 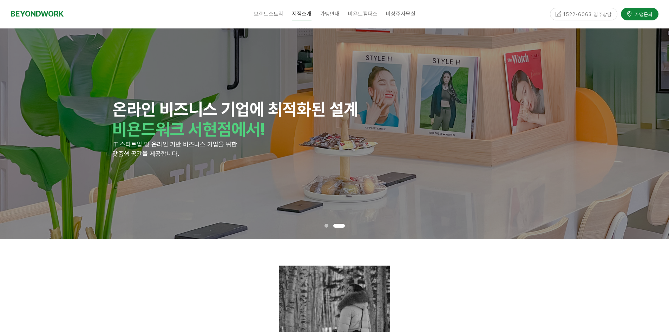 What do you see at coordinates (330, 14) in the screenshot?
I see `a: 가맹안내` at bounding box center [330, 14].